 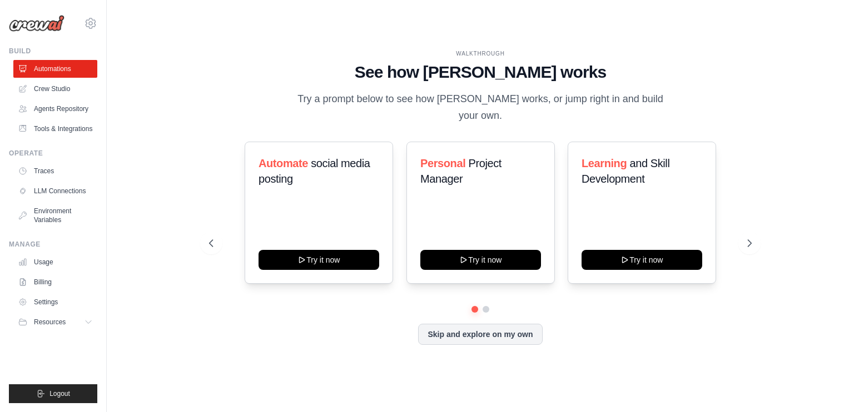 I want to click on span: Resources, so click(x=49, y=322).